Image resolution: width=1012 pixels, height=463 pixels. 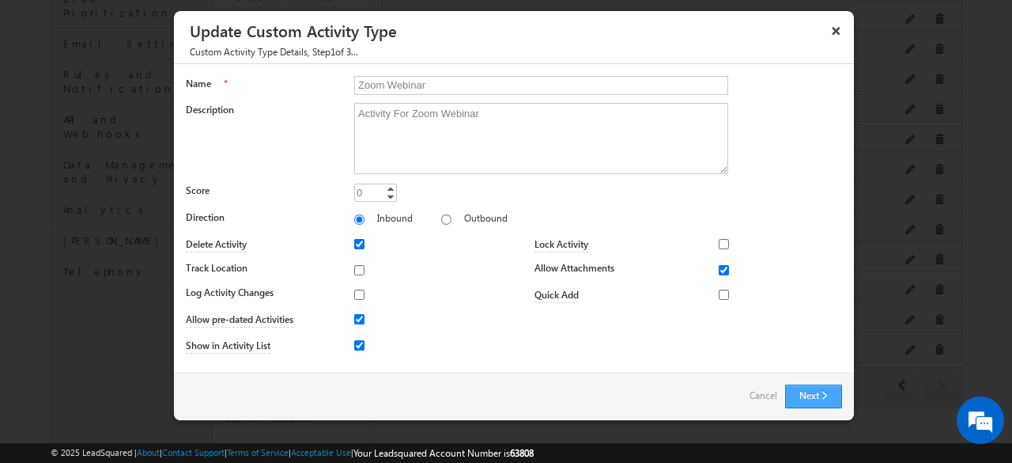 What do you see at coordinates (519, 30) in the screenshot?
I see `h3: Update Custom Activity Type` at bounding box center [519, 30].